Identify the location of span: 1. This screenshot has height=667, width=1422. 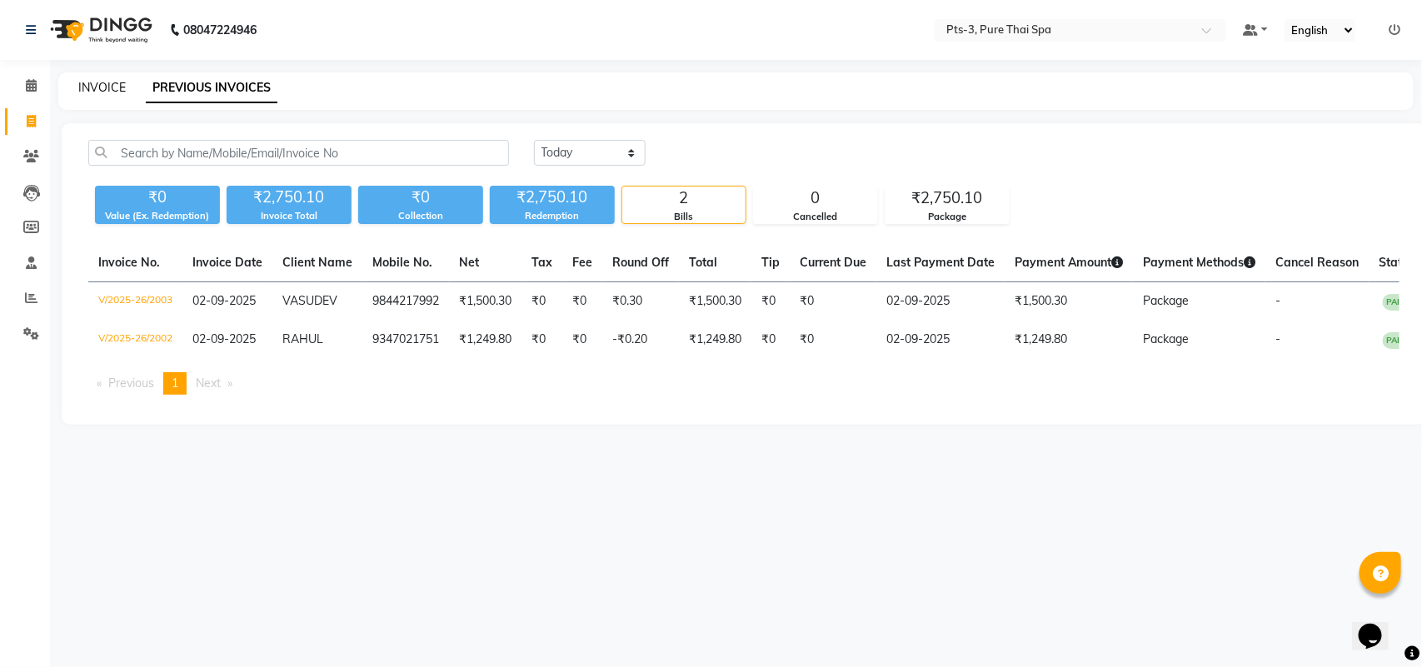
(175, 383).